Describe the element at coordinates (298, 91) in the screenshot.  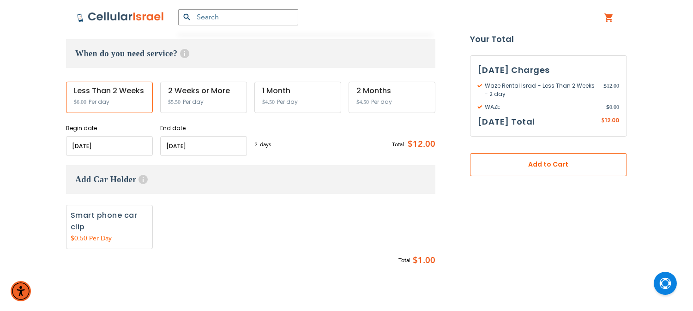
I see `div: 1 Month` at that location.